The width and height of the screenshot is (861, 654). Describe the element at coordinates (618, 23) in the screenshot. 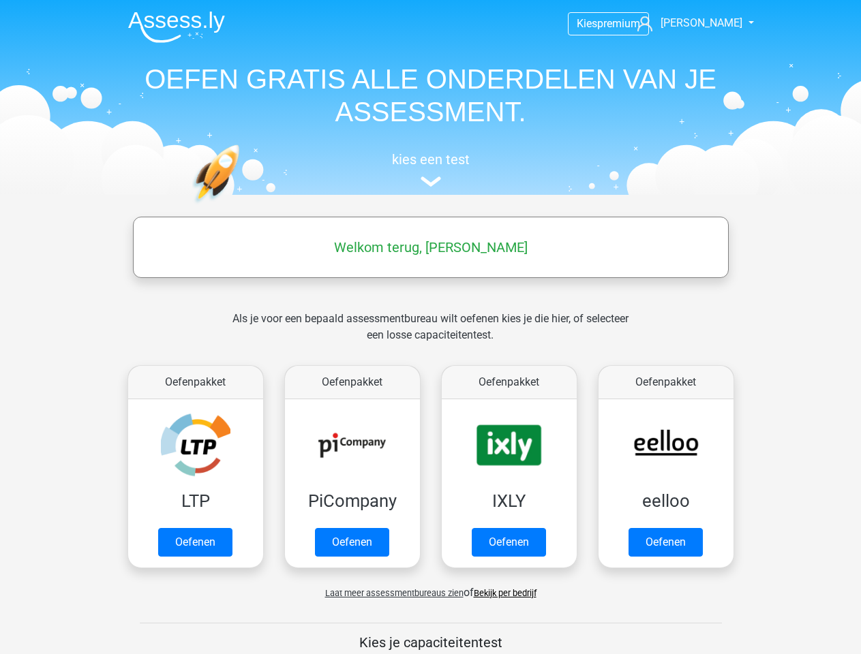

I see `span: premium` at that location.